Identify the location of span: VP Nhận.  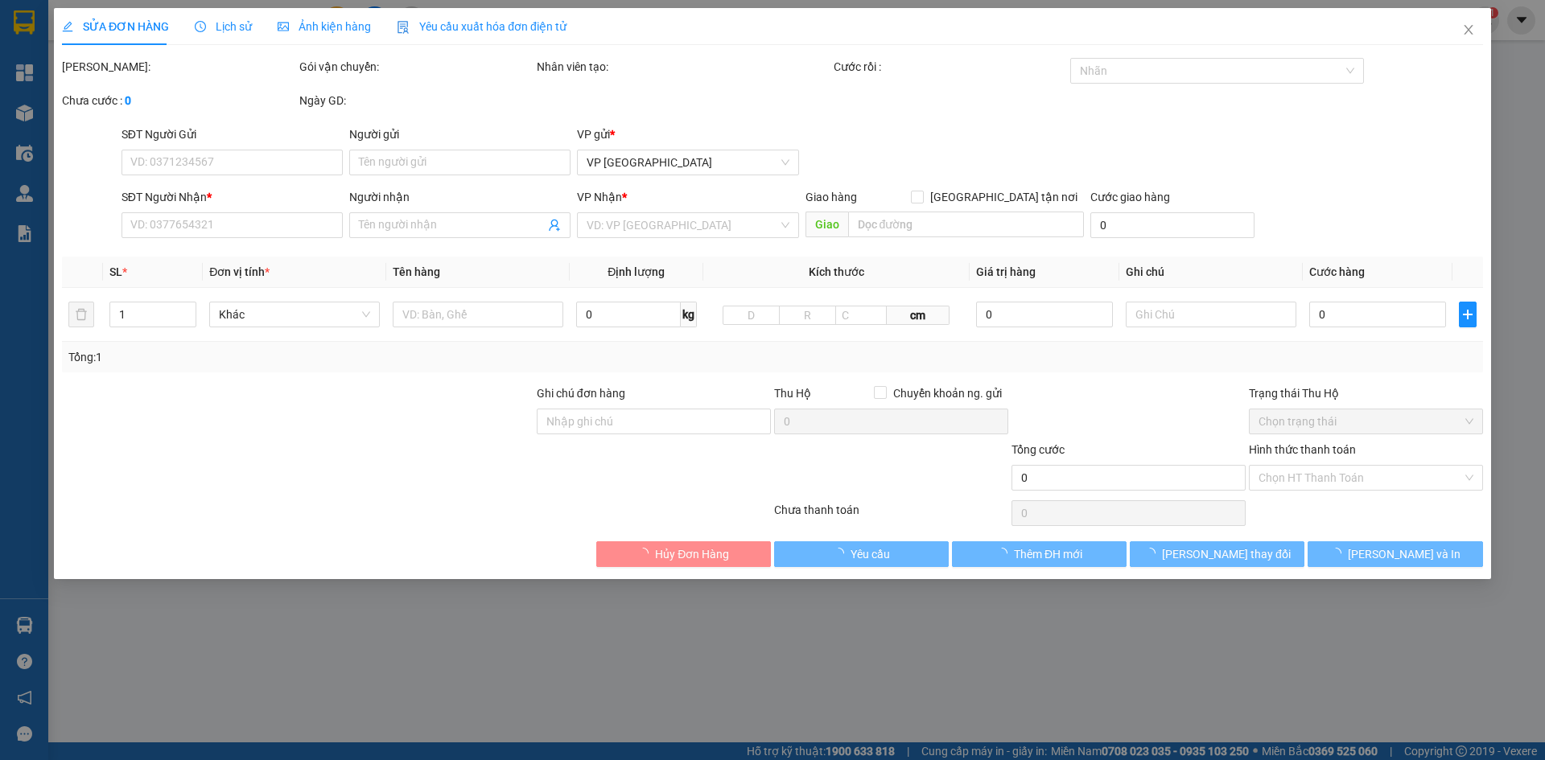
(600, 197).